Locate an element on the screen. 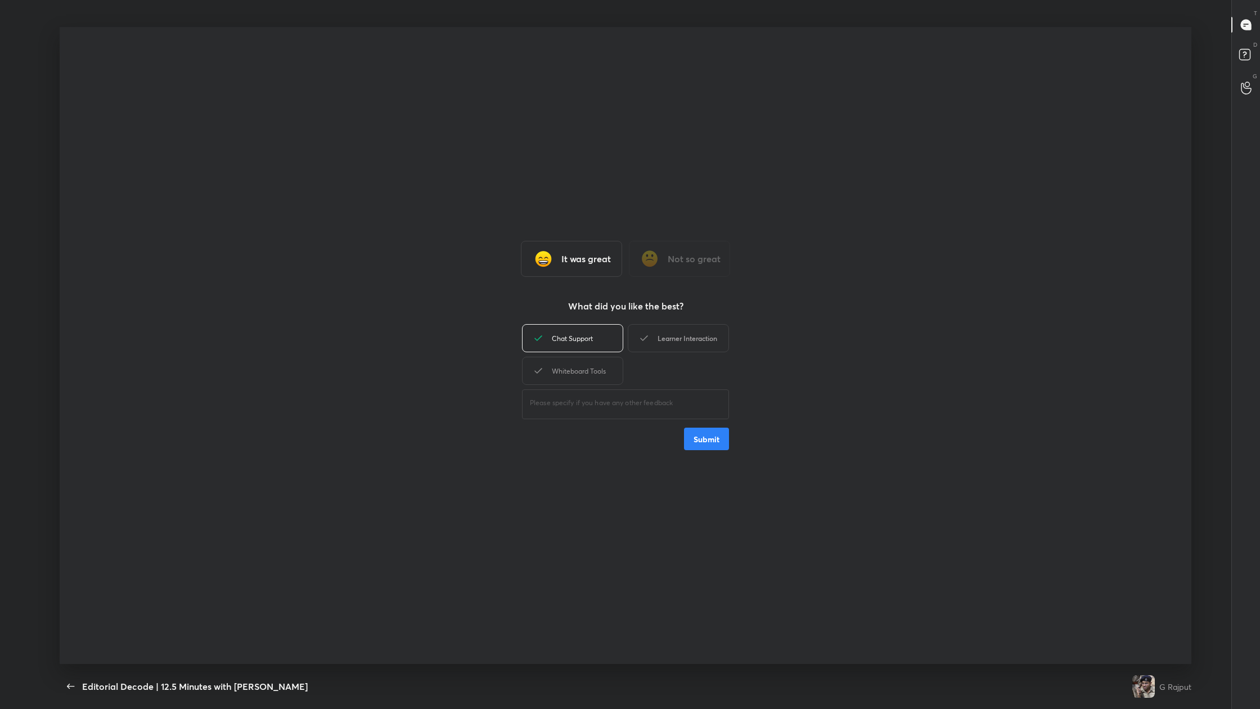 The image size is (1260, 709). button: Submit is located at coordinates (706, 439).